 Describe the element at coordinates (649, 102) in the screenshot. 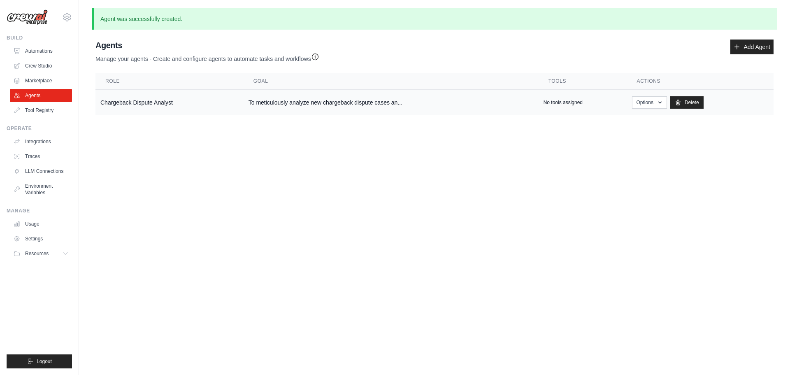

I see `button: Options` at that location.